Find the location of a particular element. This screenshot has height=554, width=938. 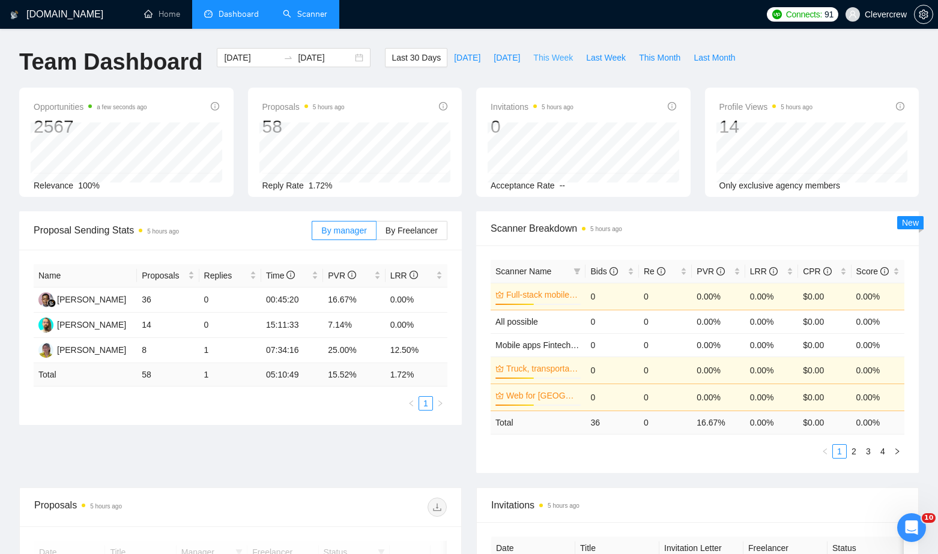

span: Dashboard is located at coordinates (238, 14).